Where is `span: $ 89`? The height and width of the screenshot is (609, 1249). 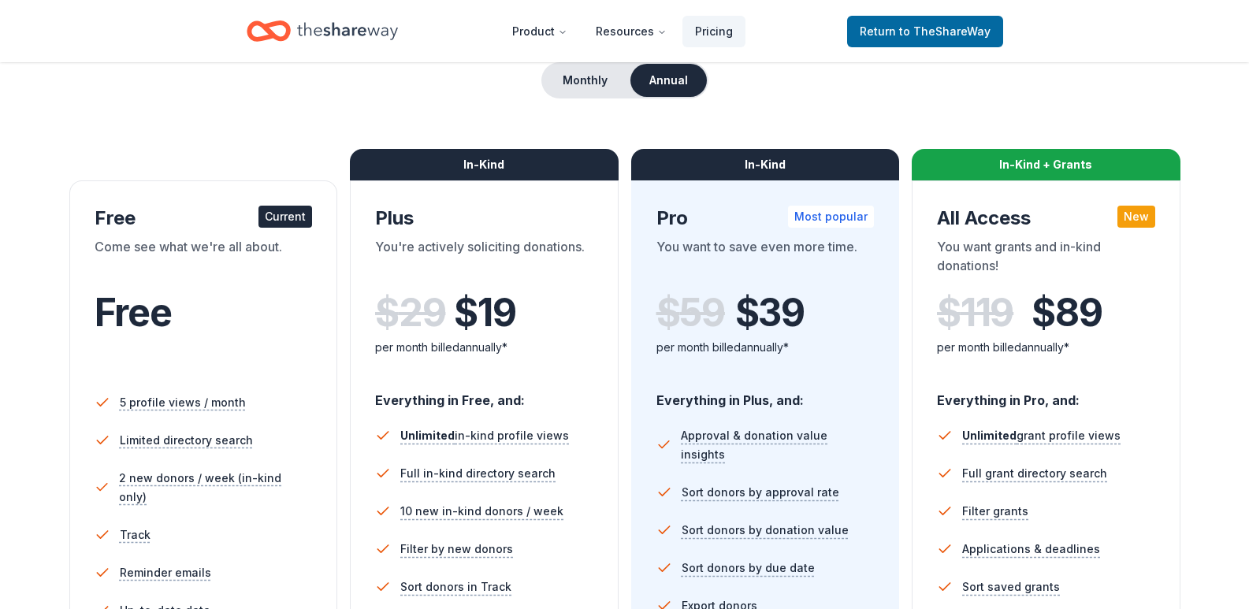 span: $ 89 is located at coordinates (1066, 313).